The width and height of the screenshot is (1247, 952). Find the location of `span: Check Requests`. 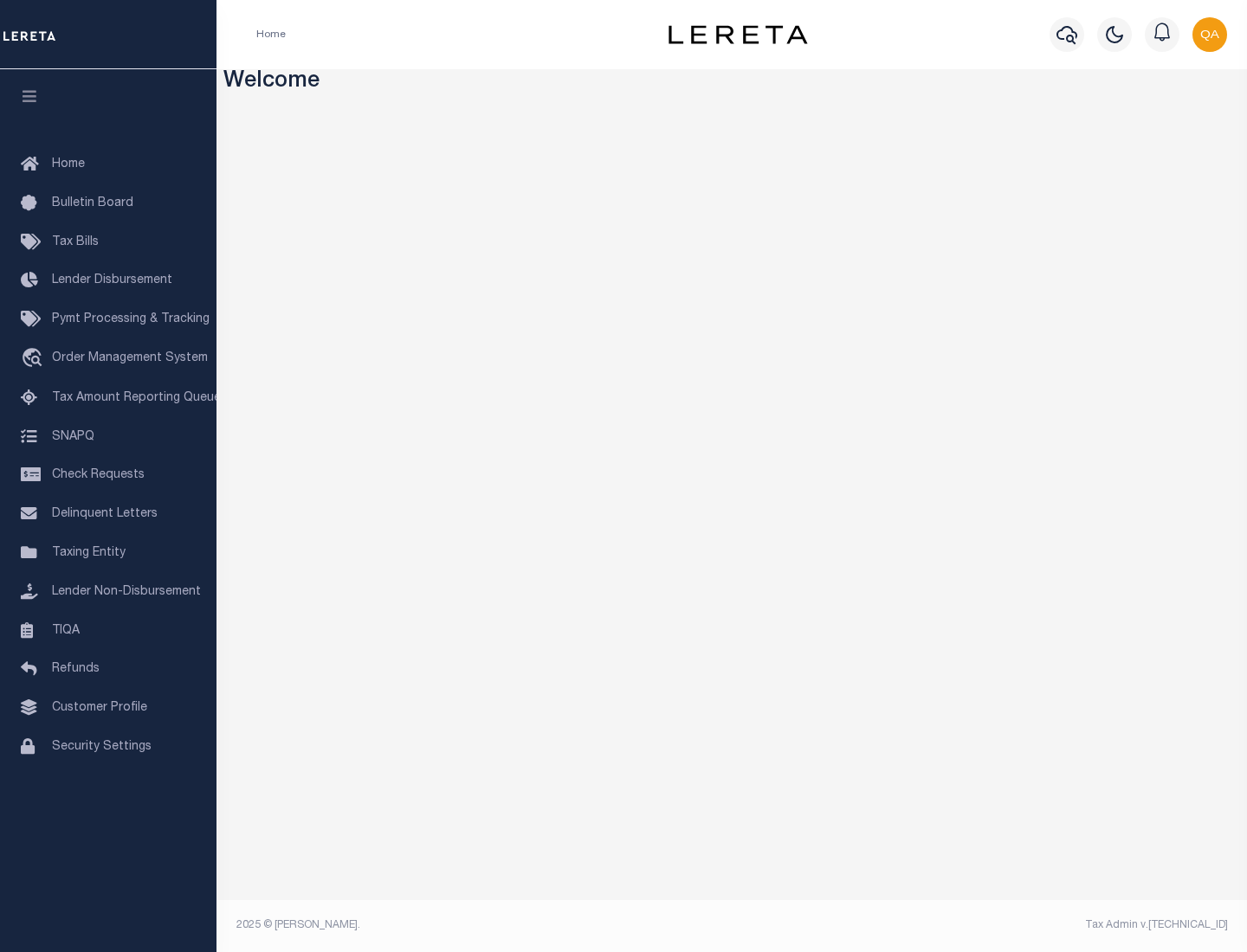

span: Check Requests is located at coordinates (97, 475).